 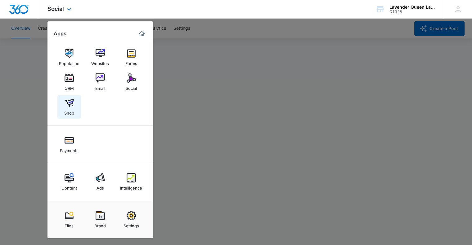 What do you see at coordinates (131, 82) in the screenshot?
I see `a: Social` at bounding box center [131, 82].